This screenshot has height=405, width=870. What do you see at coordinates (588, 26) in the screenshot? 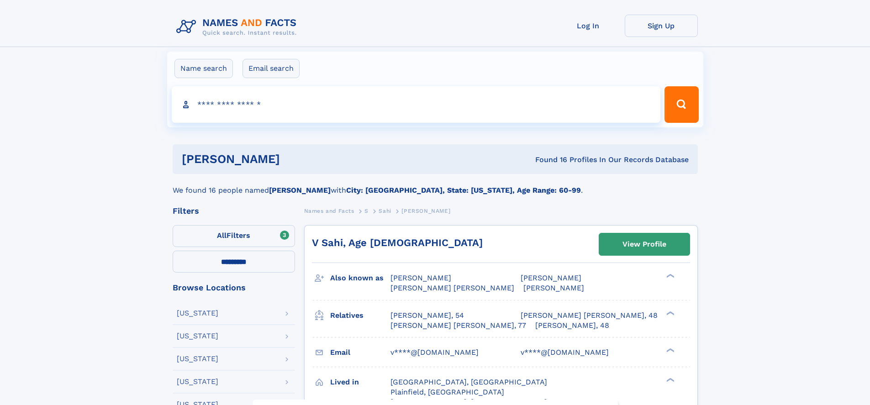
I see `a: Log In` at bounding box center [588, 26].